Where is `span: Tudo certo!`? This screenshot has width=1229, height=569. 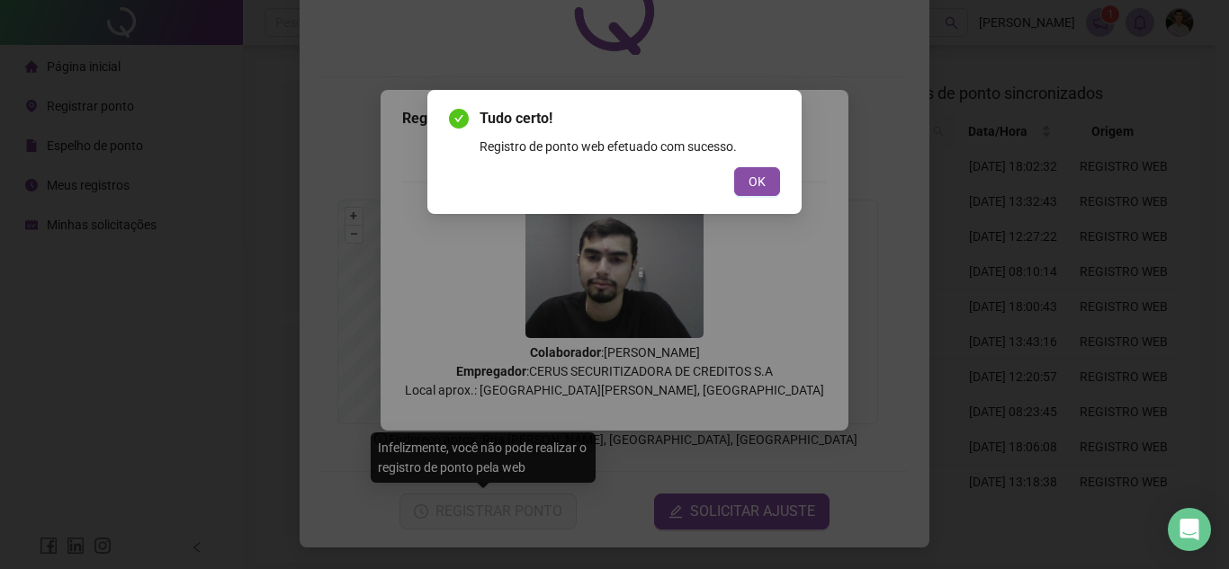
span: Tudo certo! is located at coordinates (630, 119).